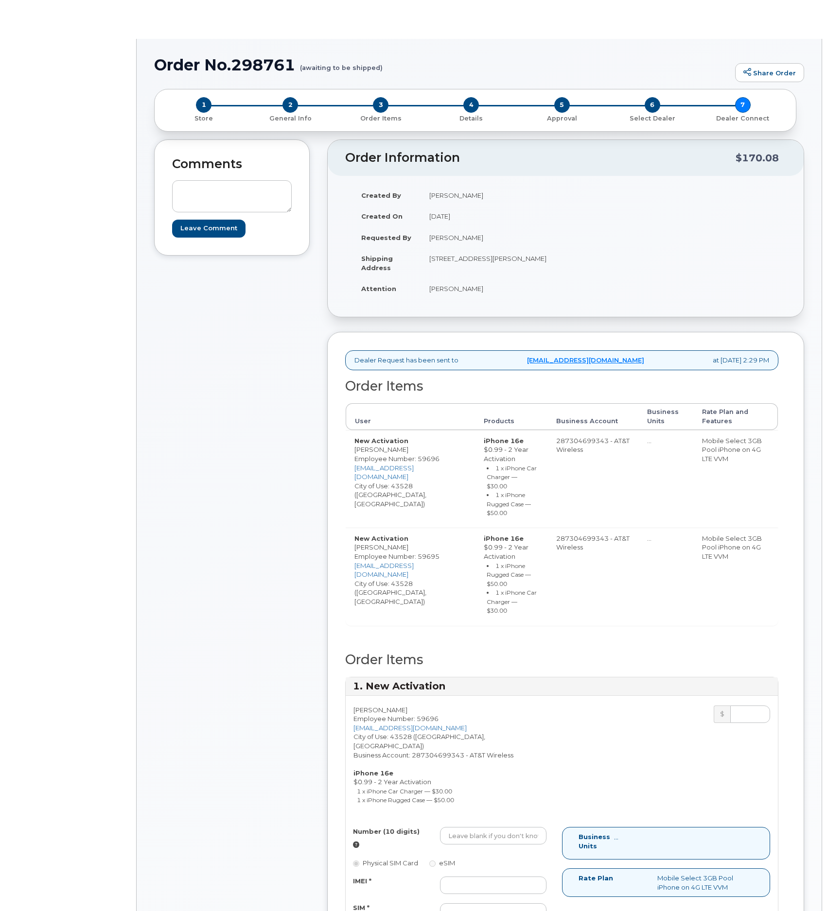  Describe the element at coordinates (290, 118) in the screenshot. I see `a: 2 General Info` at that location.